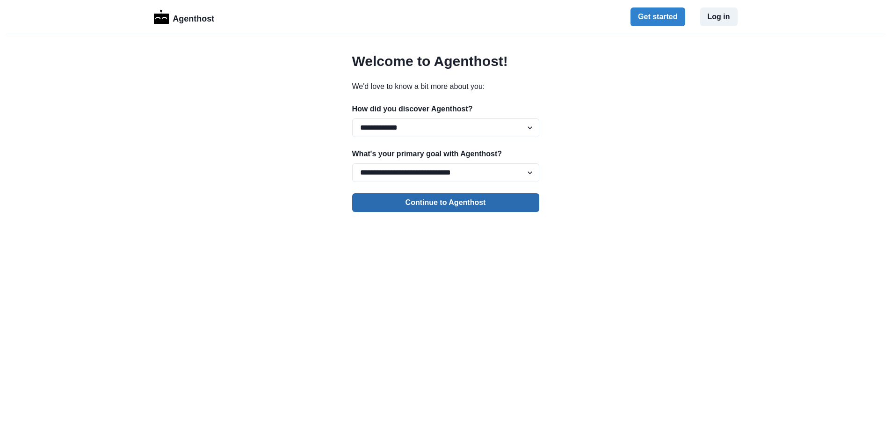 The image size is (891, 446). What do you see at coordinates (184, 17) in the screenshot?
I see `a: LogoAgenthost` at bounding box center [184, 17].